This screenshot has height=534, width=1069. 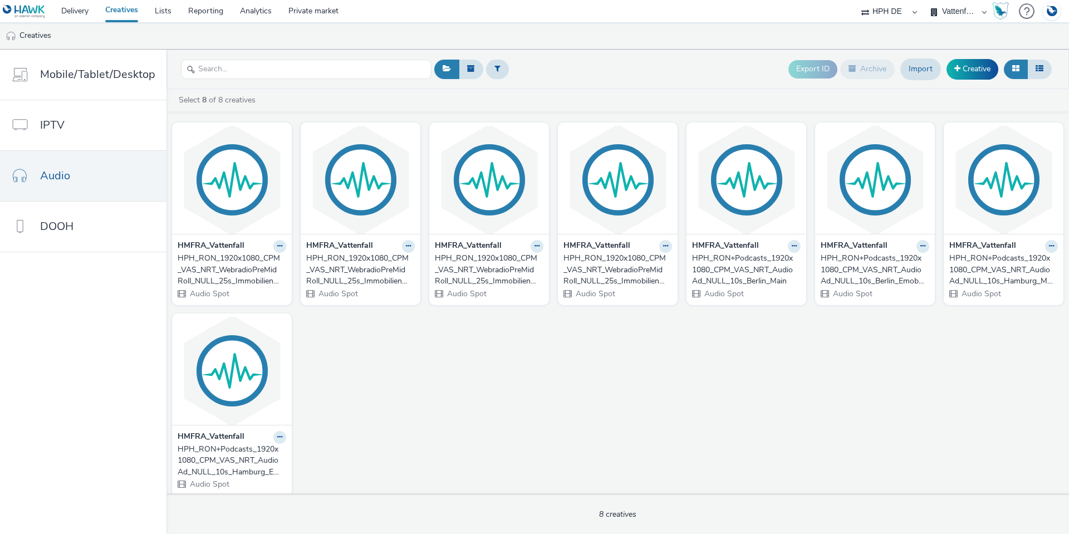 I want to click on img: HPH_RON_1920x1080_CPM_VAS_NRT_WebradioPreMidRoll_NULL_25s_ImmobilienbesitzerE30-45+PLZ_Waermepump..., so click(x=232, y=179).